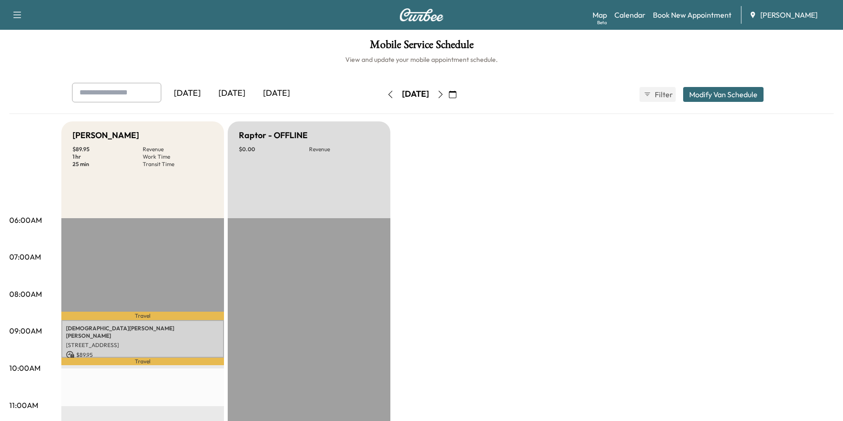 This screenshot has height=421, width=843. What do you see at coordinates (26, 220) in the screenshot?
I see `p: 06:00AM` at bounding box center [26, 220].